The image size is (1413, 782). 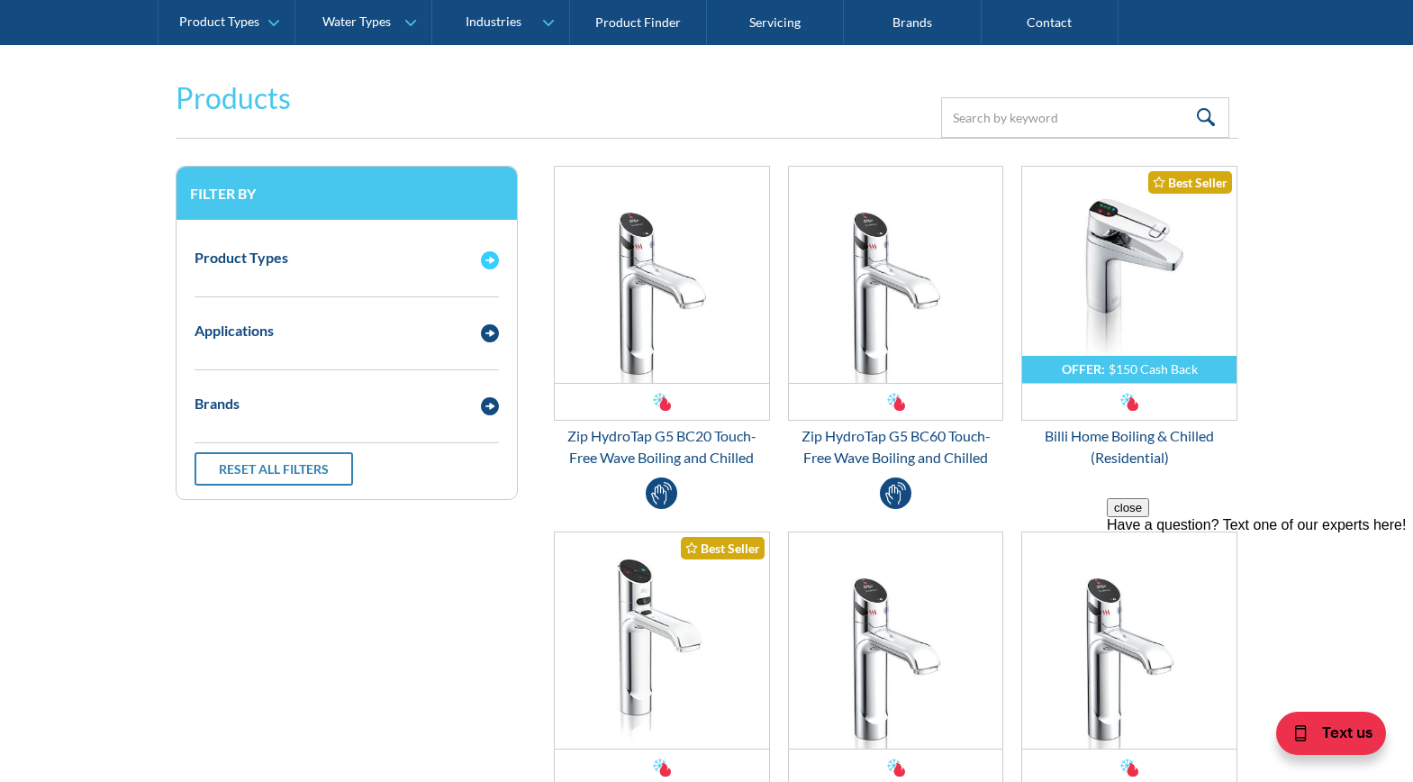 I want to click on div: Brands, so click(x=217, y=403).